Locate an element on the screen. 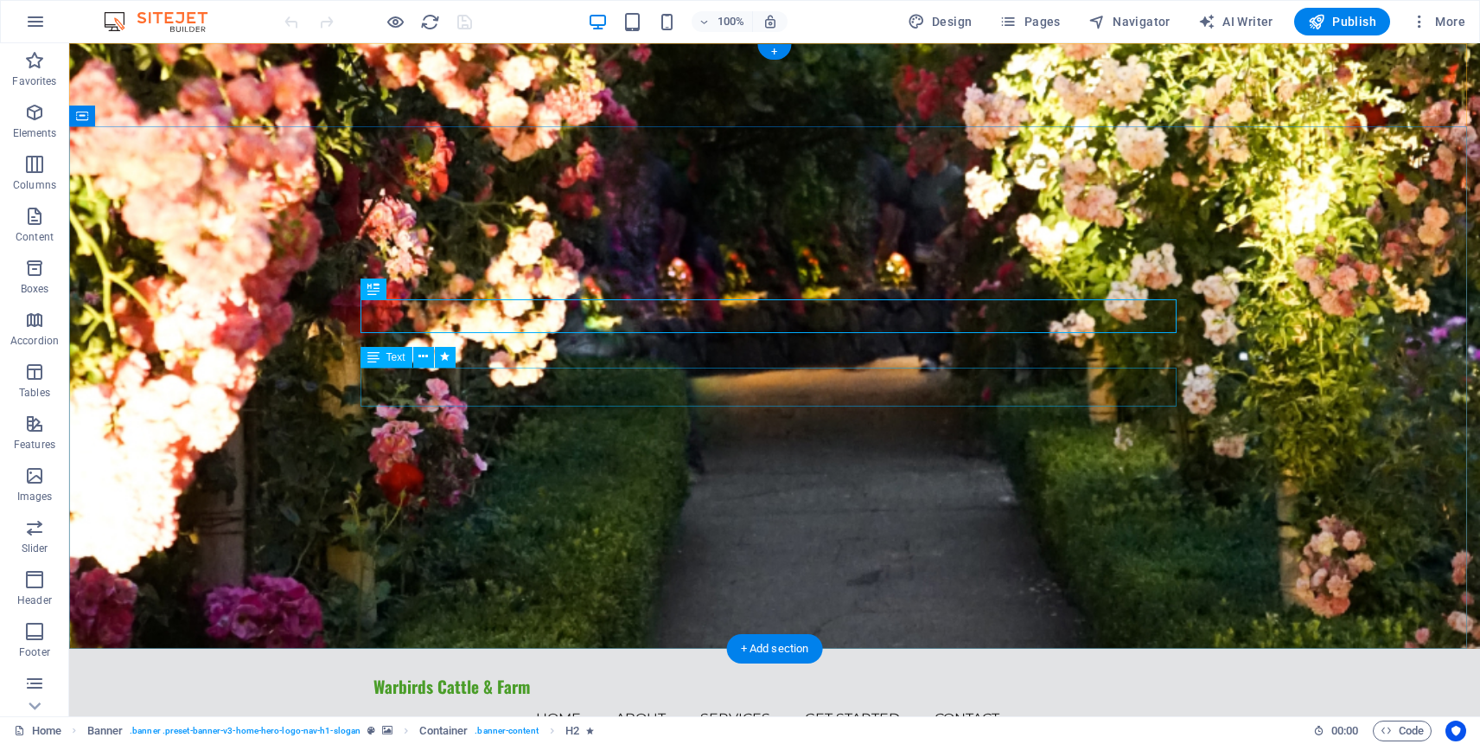 The image size is (1480, 744). p: Tables is located at coordinates (35, 393).